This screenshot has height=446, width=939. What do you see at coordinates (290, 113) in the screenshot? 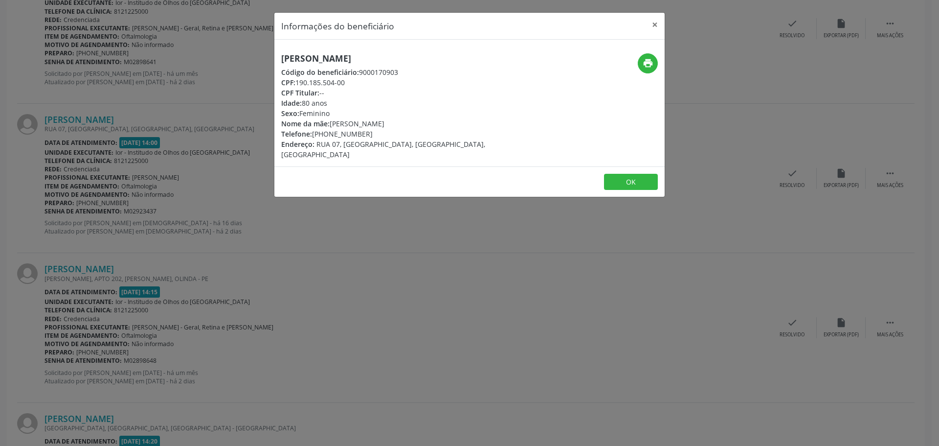
I see `span: Sexo:` at bounding box center [290, 113].